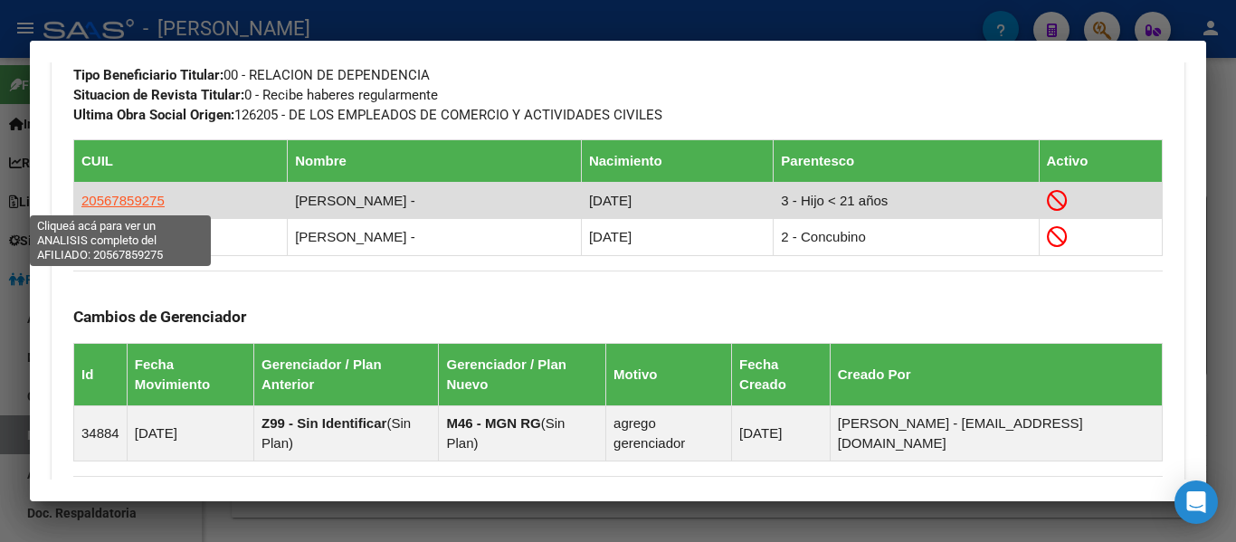 The image size is (1236, 542). I want to click on span: 27393480594, so click(123, 236).